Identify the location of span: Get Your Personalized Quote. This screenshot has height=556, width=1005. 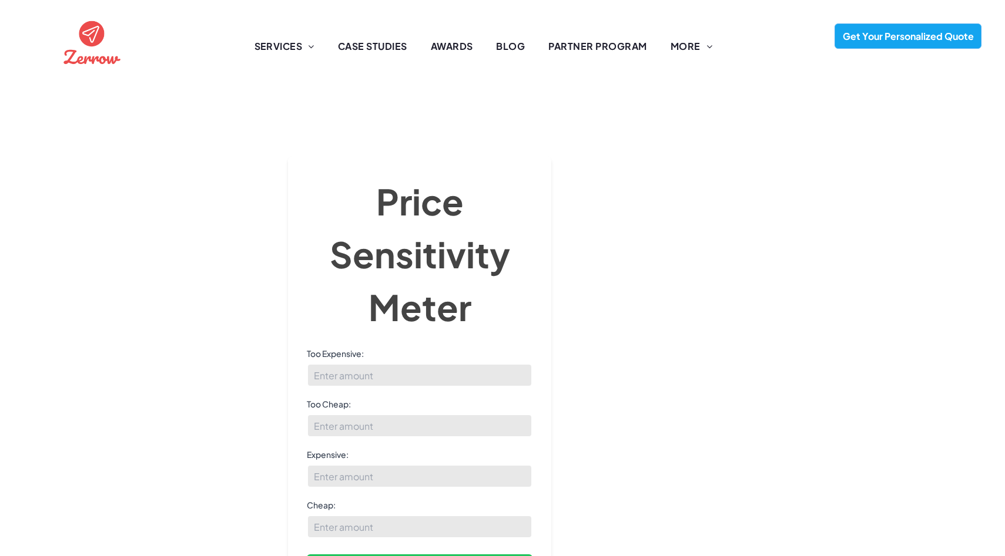
(908, 36).